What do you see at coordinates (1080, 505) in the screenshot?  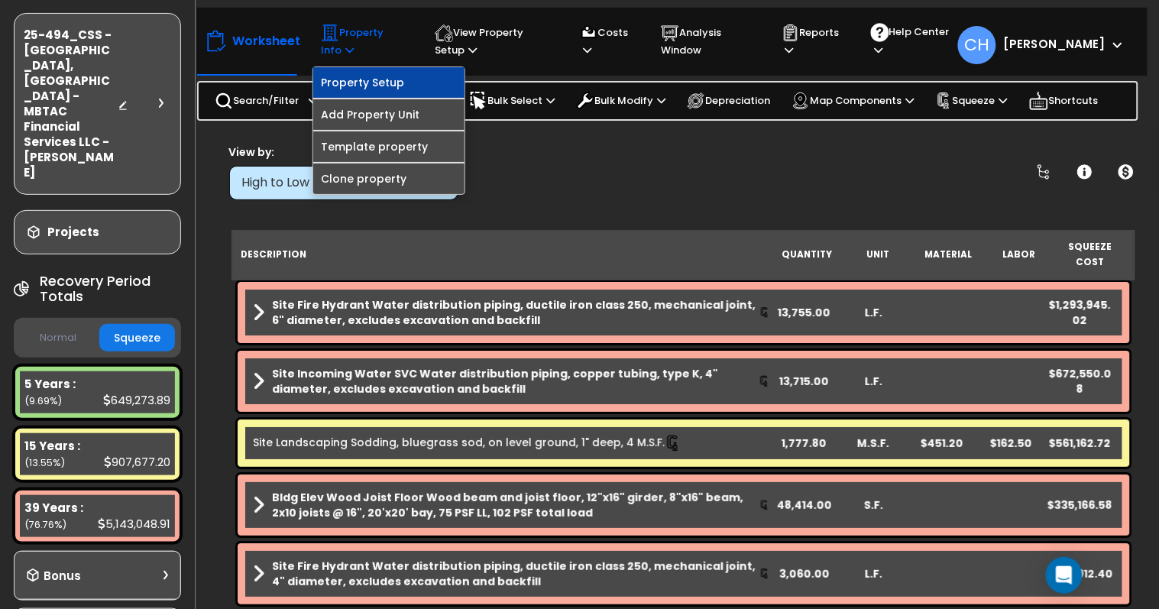 I see `div: $335,166.58` at bounding box center [1080, 505].